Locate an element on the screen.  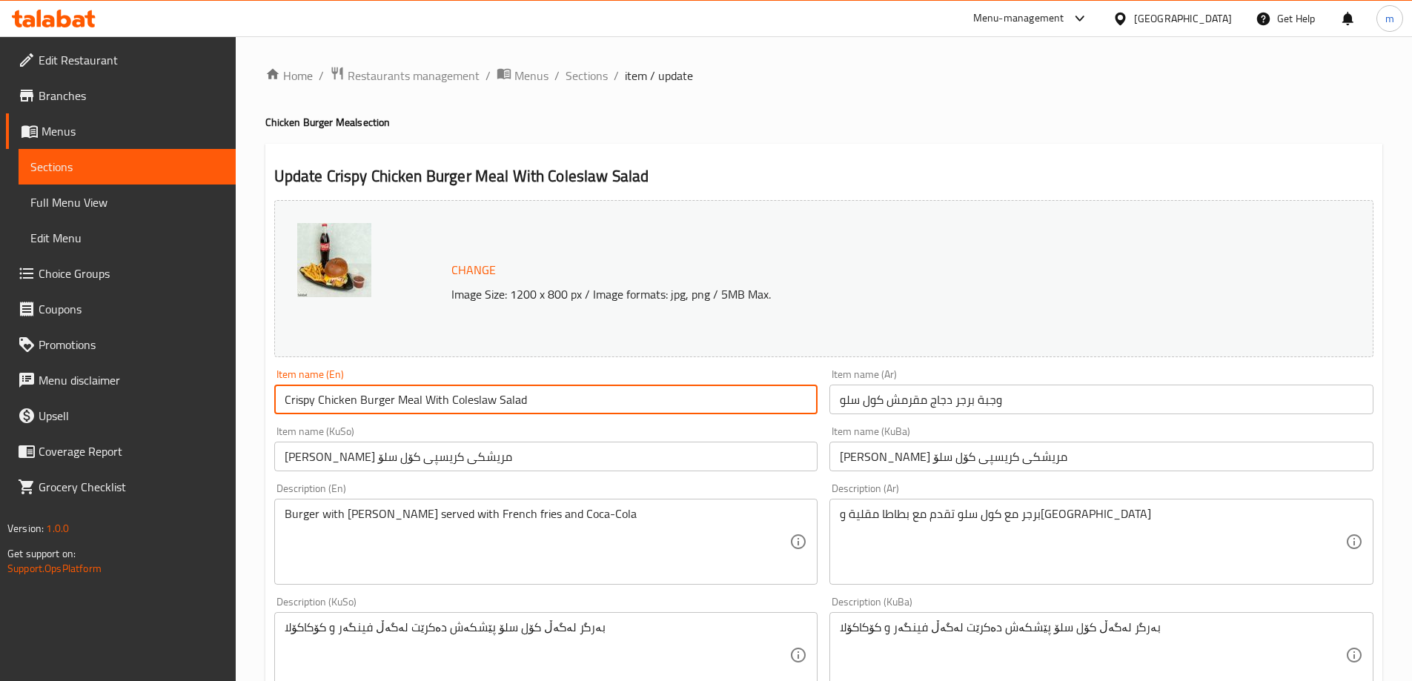
a: Coupons is located at coordinates (121, 309).